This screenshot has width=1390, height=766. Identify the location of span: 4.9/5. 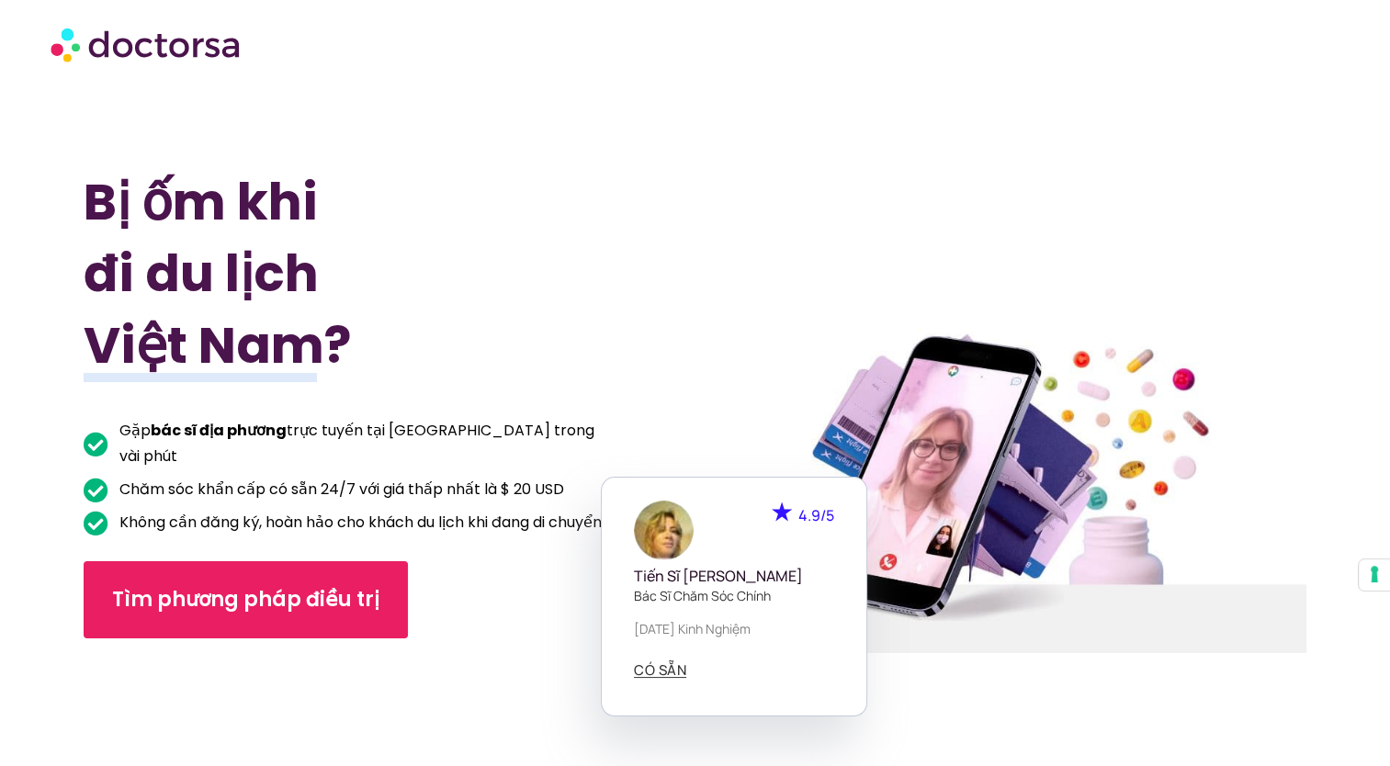
(816, 515).